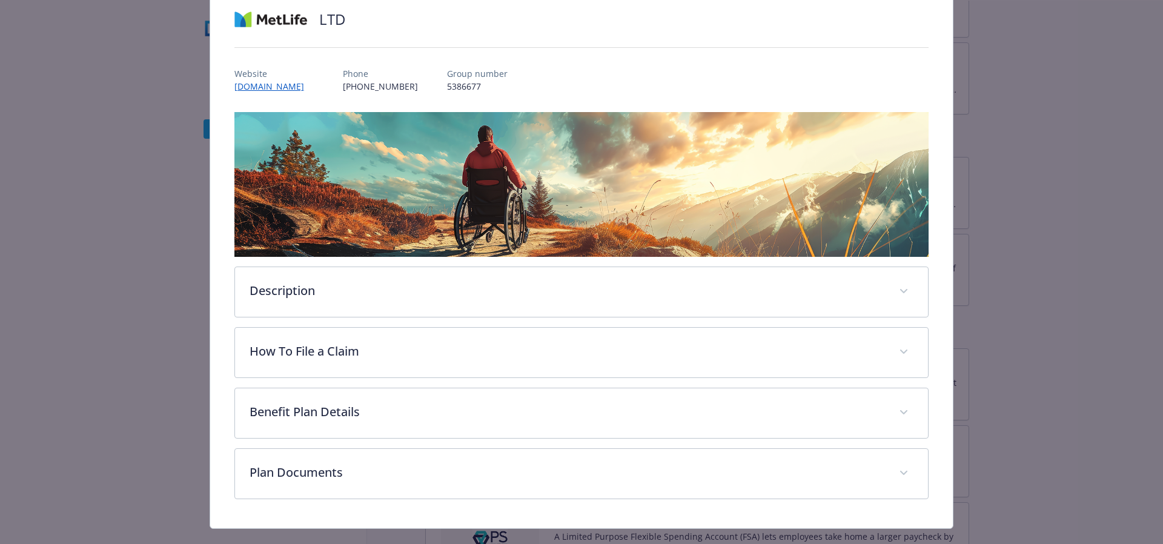  Describe the element at coordinates (332, 19) in the screenshot. I see `h2: LTD` at that location.